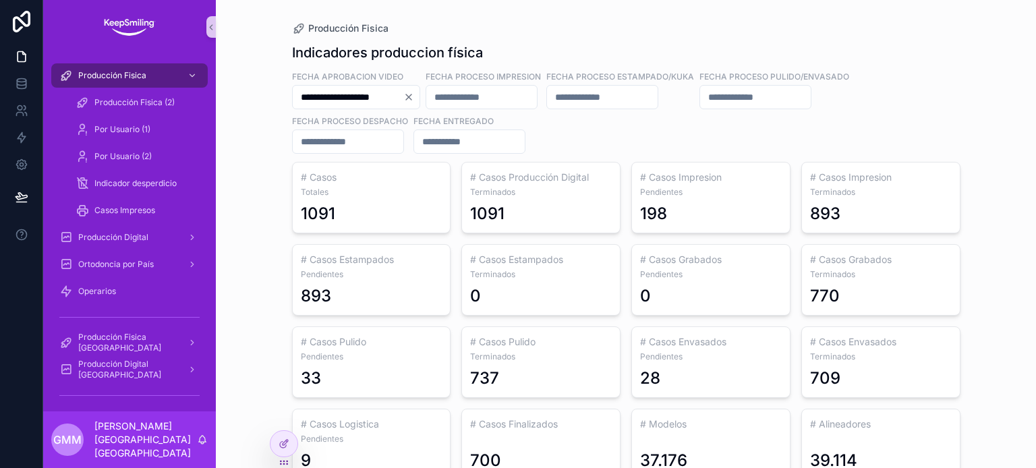 The image size is (1036, 468). Describe the element at coordinates (654, 214) in the screenshot. I see `div: 198` at that location.